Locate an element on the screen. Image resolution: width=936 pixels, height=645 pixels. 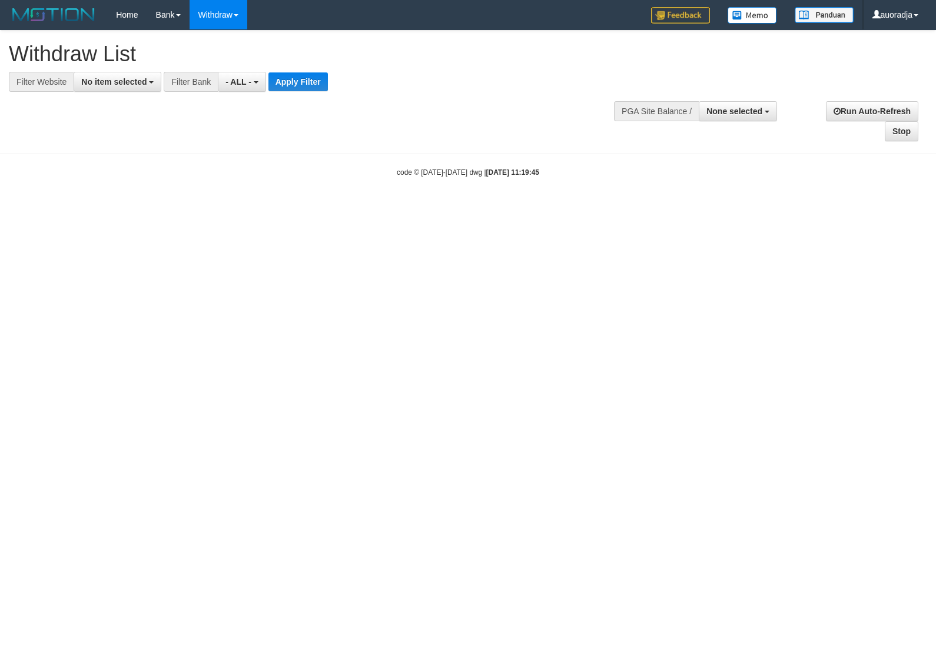
span: None selected is located at coordinates (734, 111).